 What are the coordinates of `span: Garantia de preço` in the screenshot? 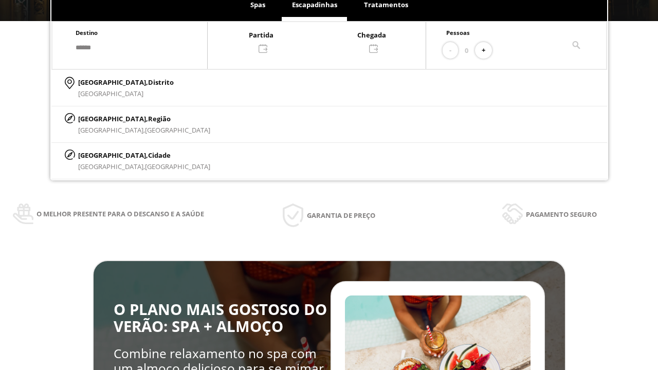 It's located at (341, 216).